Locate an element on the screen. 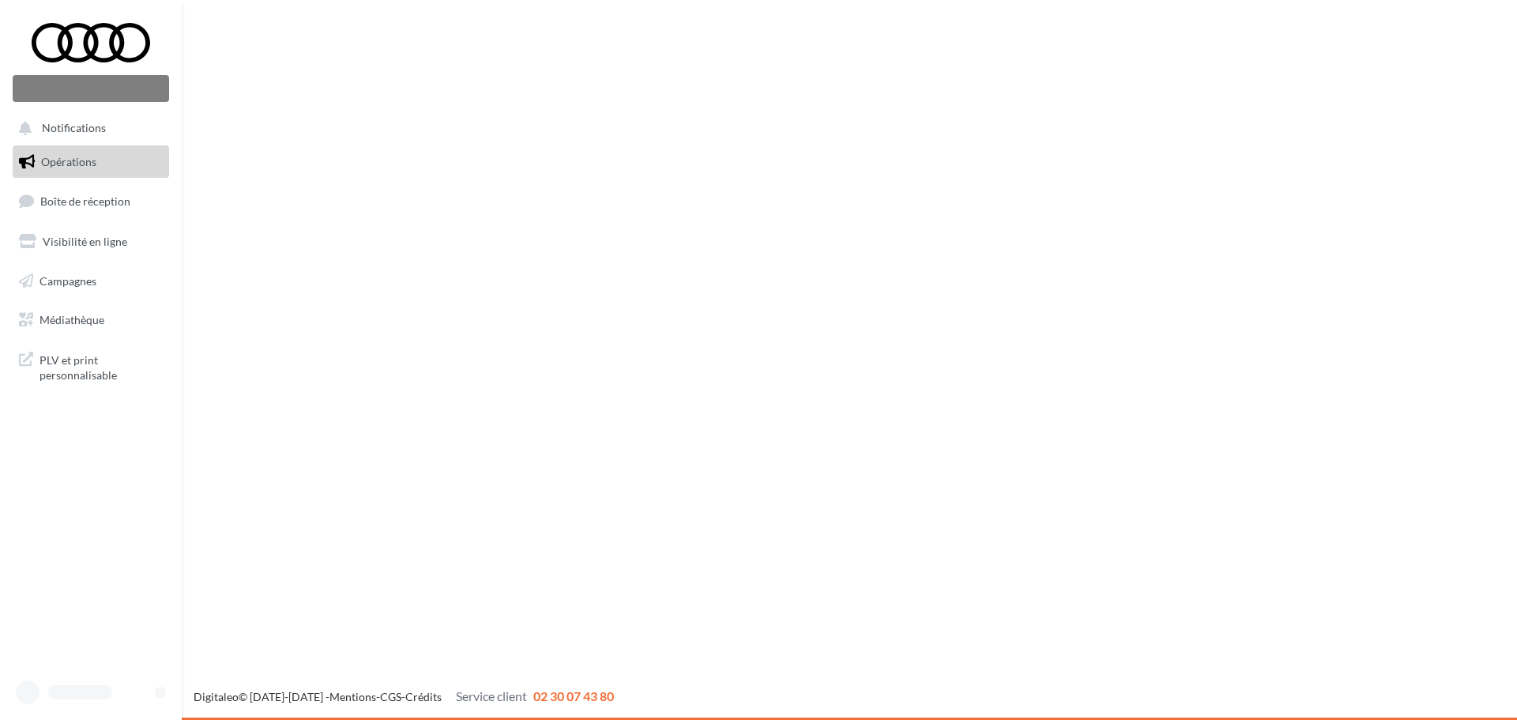  span: Opérations is located at coordinates (69, 161).